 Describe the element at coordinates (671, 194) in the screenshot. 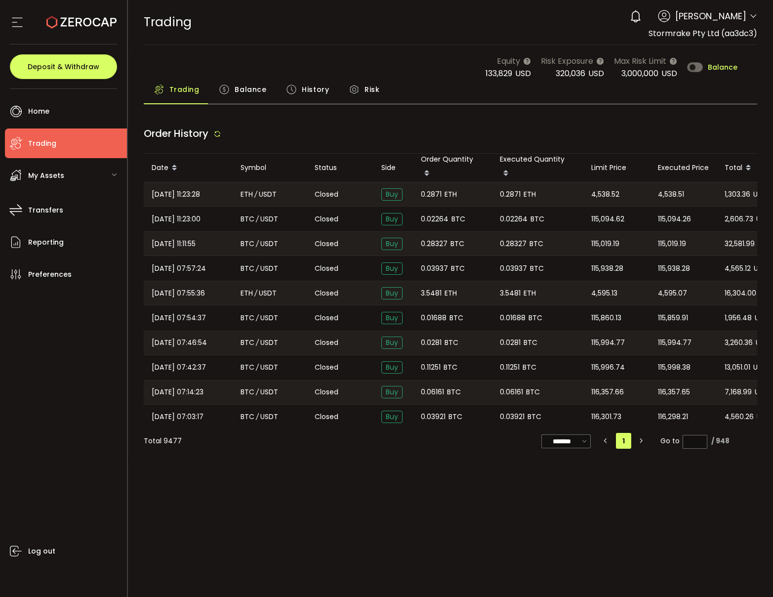

I see `span: 4,538.51` at that location.